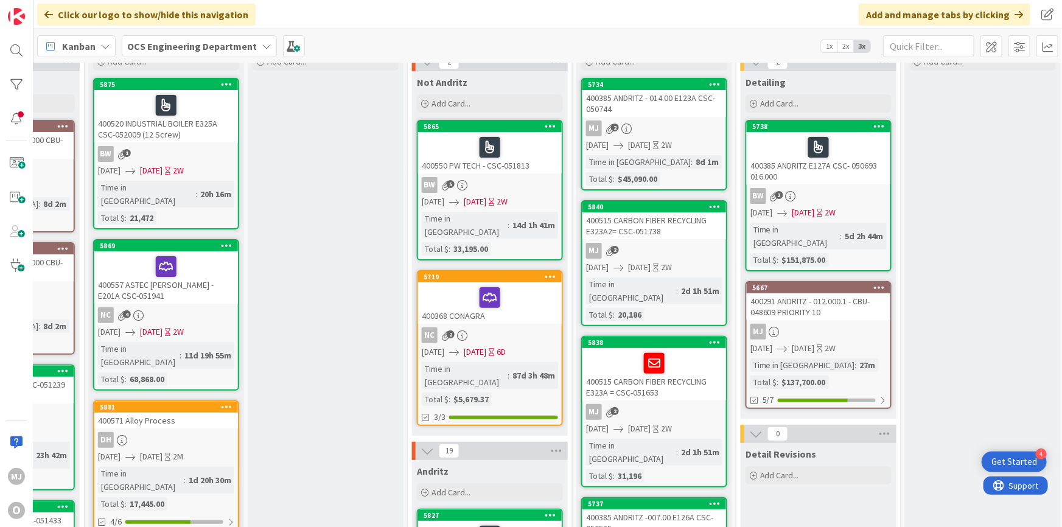 The width and height of the screenshot is (1062, 527). I want to click on span: 1x, so click(829, 46).